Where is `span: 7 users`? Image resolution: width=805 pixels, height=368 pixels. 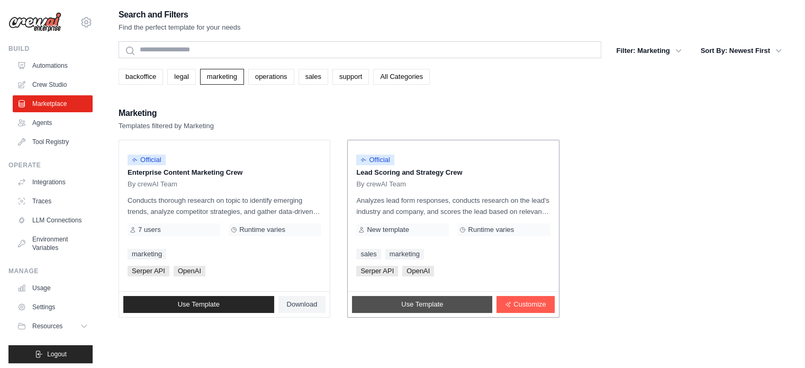 span: 7 users is located at coordinates (149, 230).